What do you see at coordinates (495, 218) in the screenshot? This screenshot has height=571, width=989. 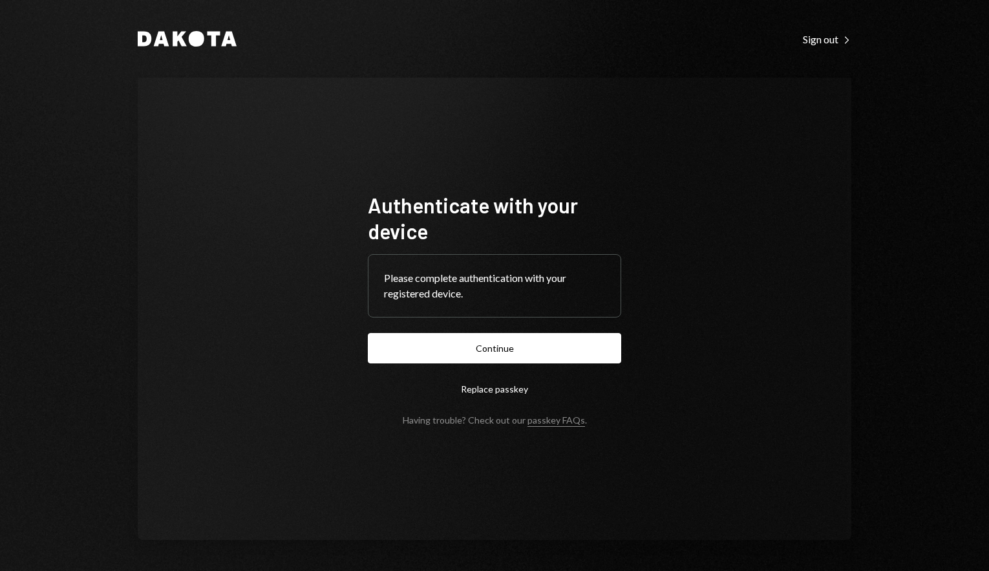 I see `h1: Authenticate with your device` at bounding box center [495, 218].